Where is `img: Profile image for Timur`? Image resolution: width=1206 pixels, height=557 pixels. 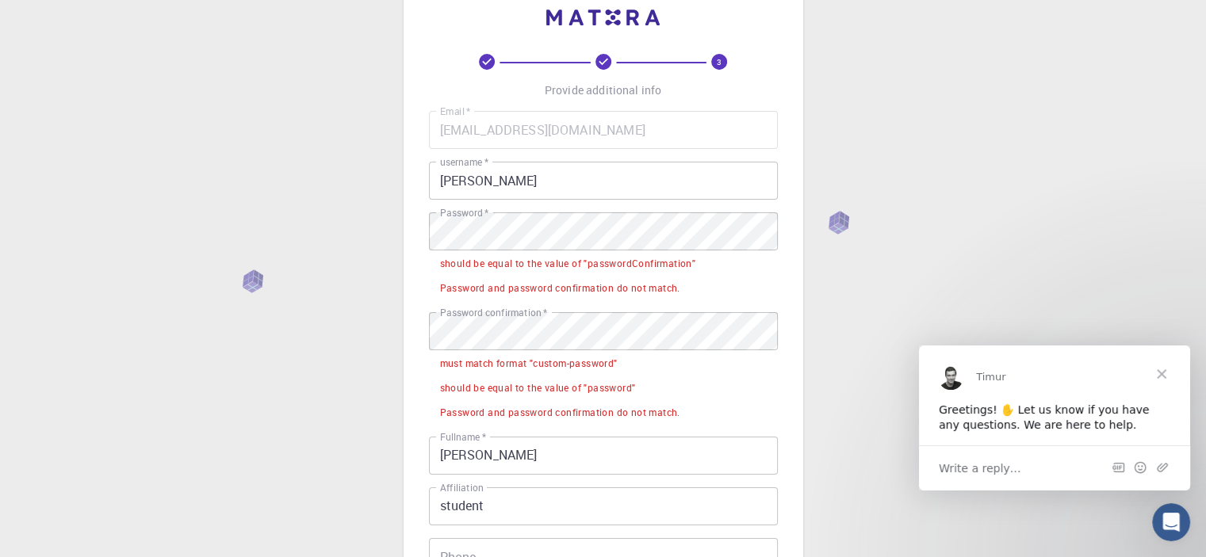
img: Profile image for Timur is located at coordinates (32, 32).